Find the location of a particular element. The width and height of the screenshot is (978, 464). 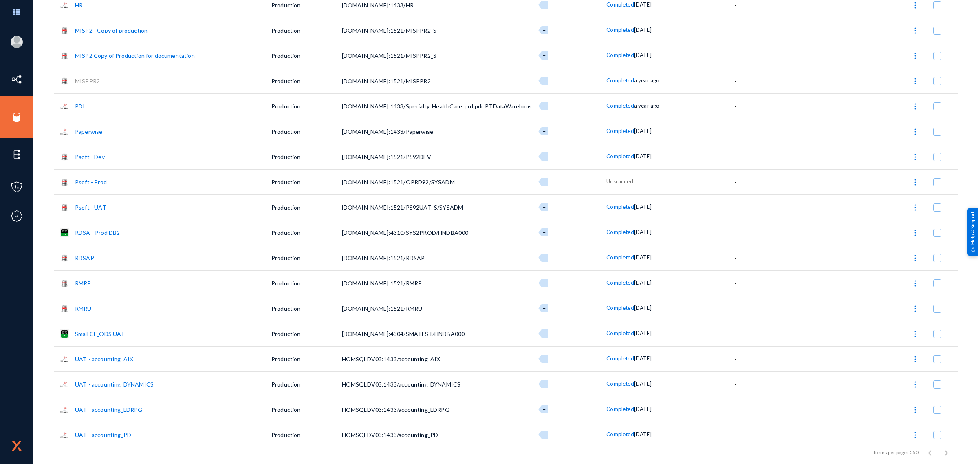

a: HR is located at coordinates (79, 5).